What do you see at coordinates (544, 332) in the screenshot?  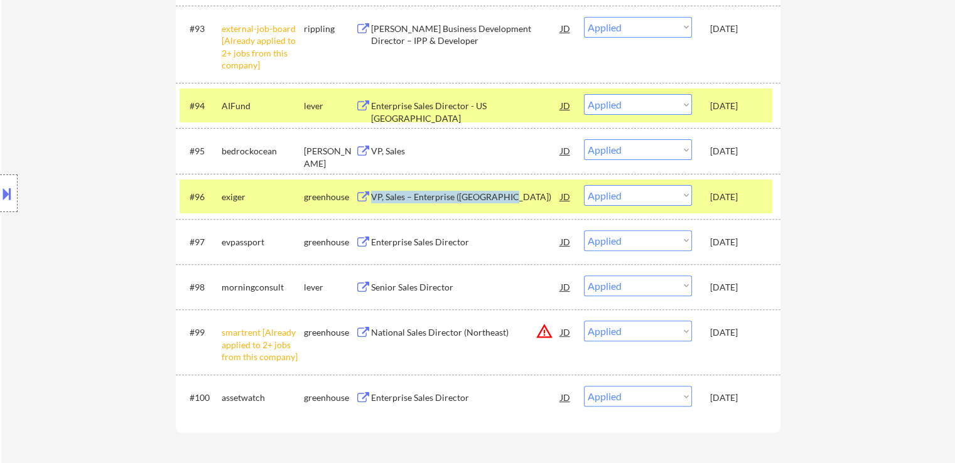 I see `button: warning_amber` at bounding box center [544, 332].